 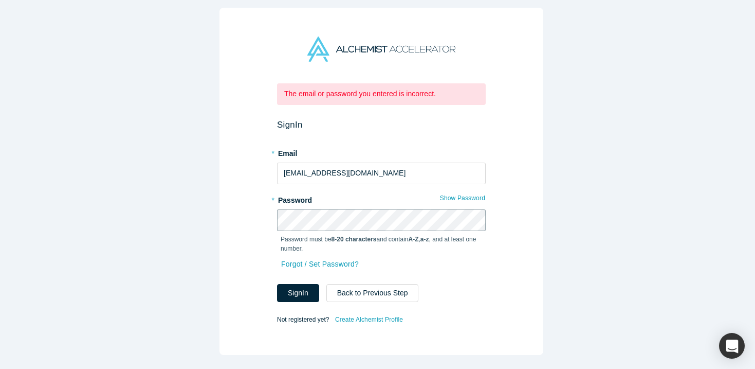 What do you see at coordinates (373, 293) in the screenshot?
I see `button: Back to Previous Step` at bounding box center [373, 293].